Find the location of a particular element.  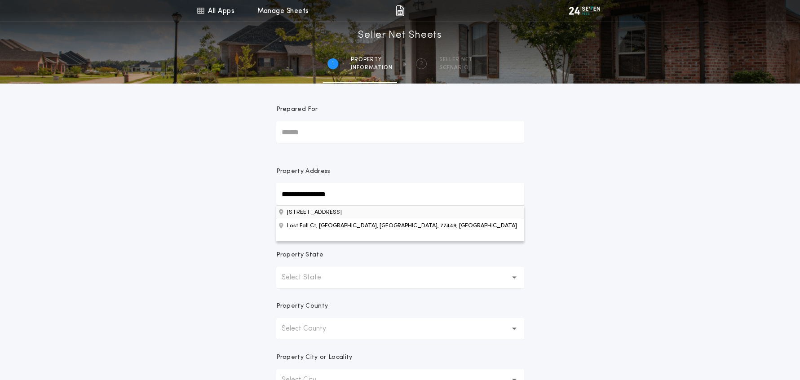

p: Property City or Locality is located at coordinates (314, 357).